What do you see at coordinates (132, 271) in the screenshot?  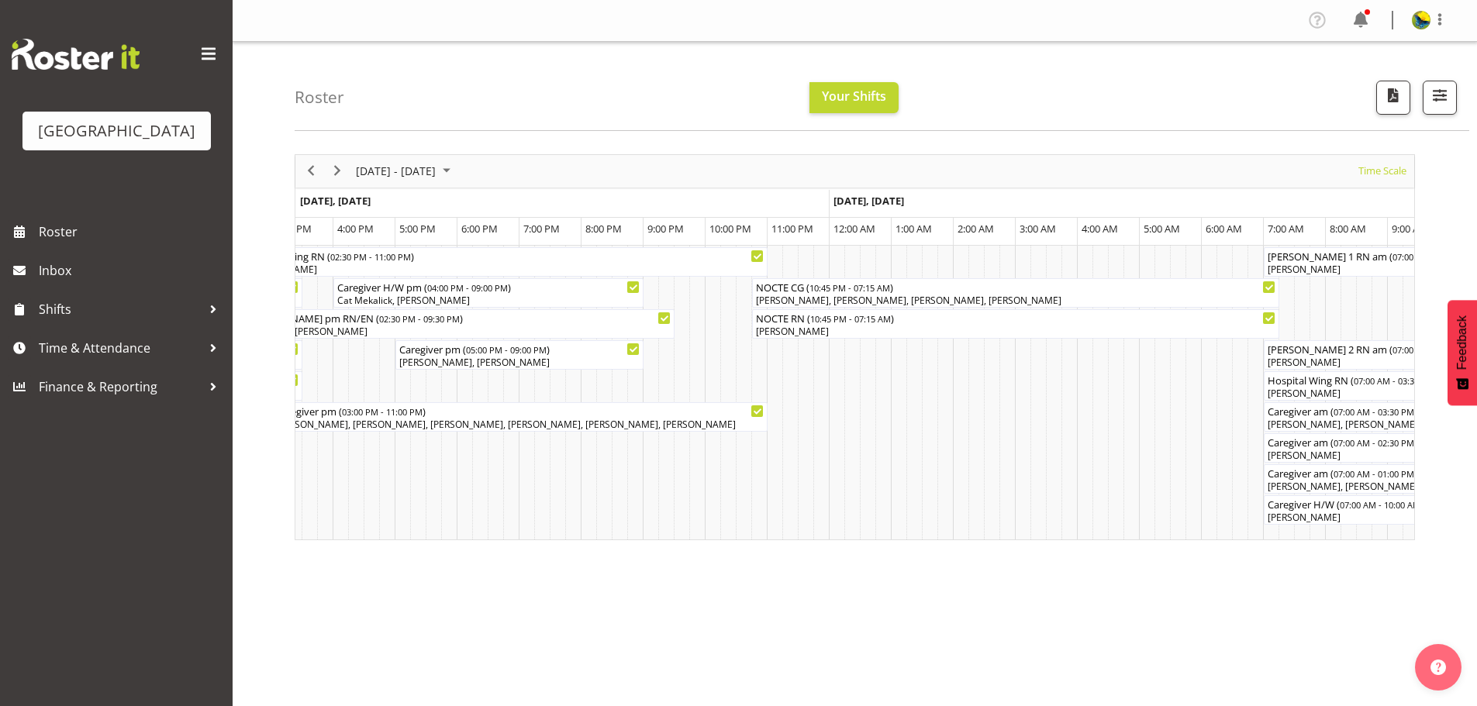 I see `span: Inbox` at bounding box center [132, 271].